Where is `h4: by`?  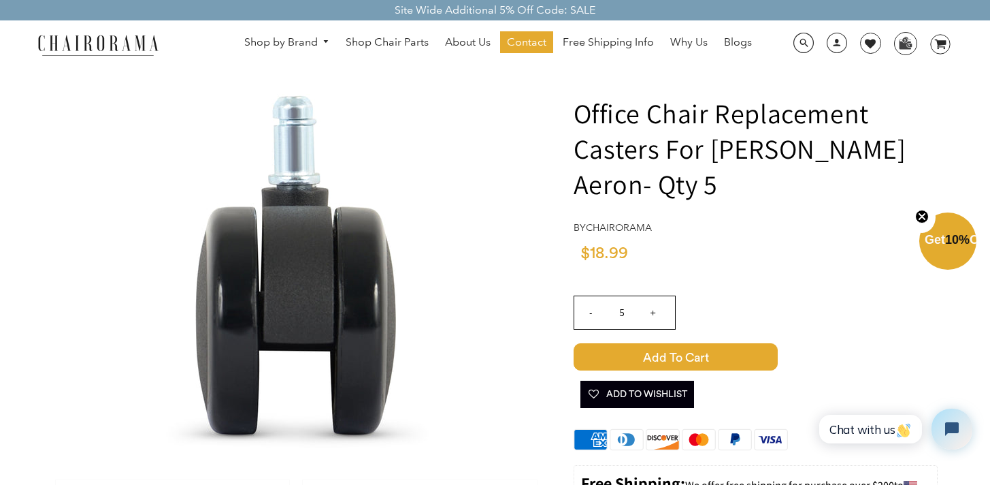 h4: by is located at coordinates (756, 227).